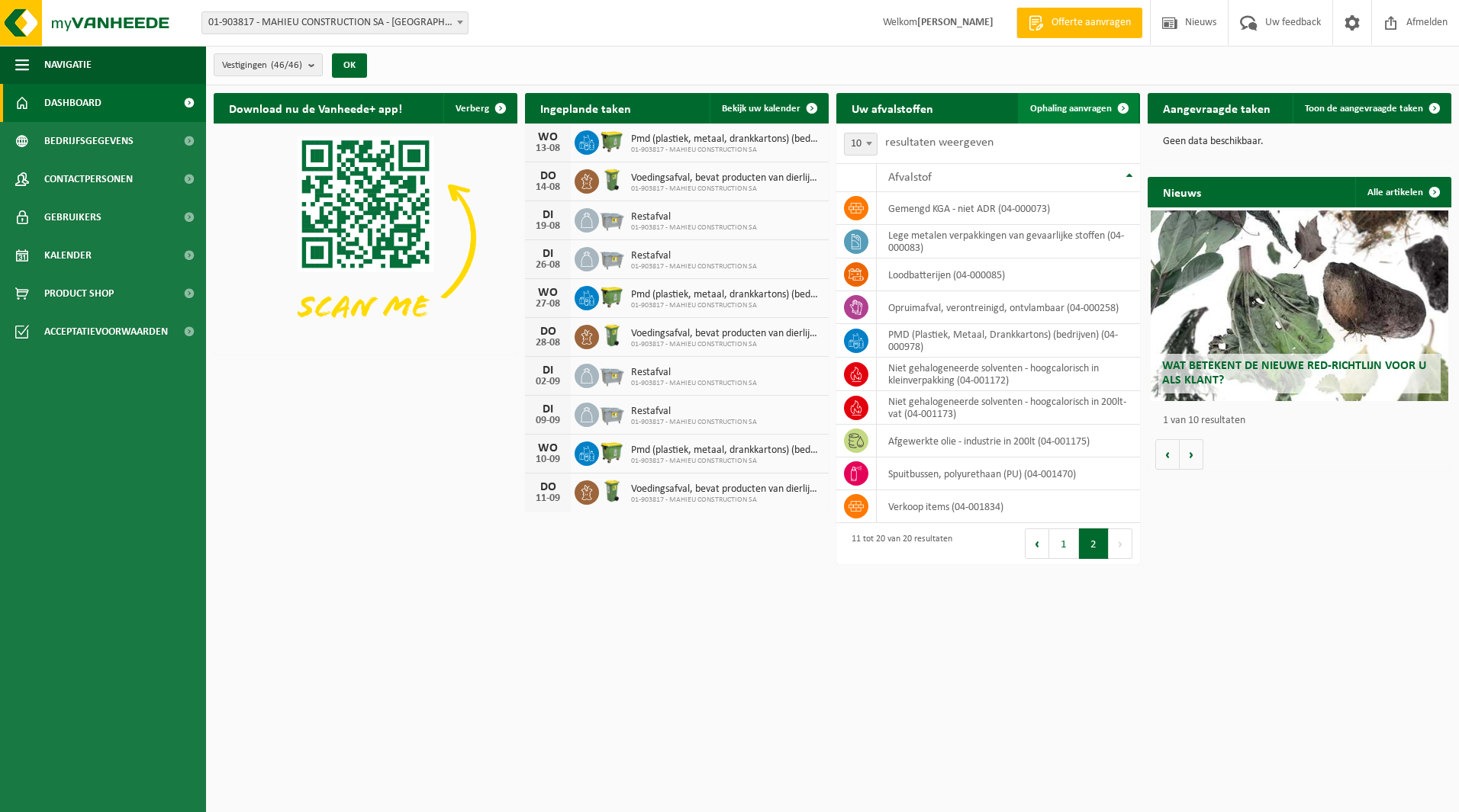 Image resolution: width=1459 pixels, height=812 pixels. Describe the element at coordinates (548, 343) in the screenshot. I see `div: 28-08` at that location.